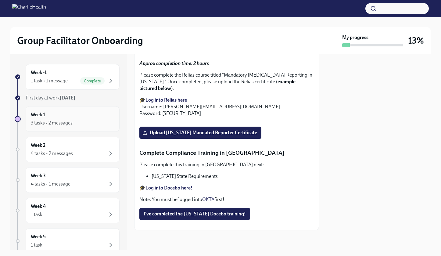  I want to click on h6: Week 3, so click(38, 176).